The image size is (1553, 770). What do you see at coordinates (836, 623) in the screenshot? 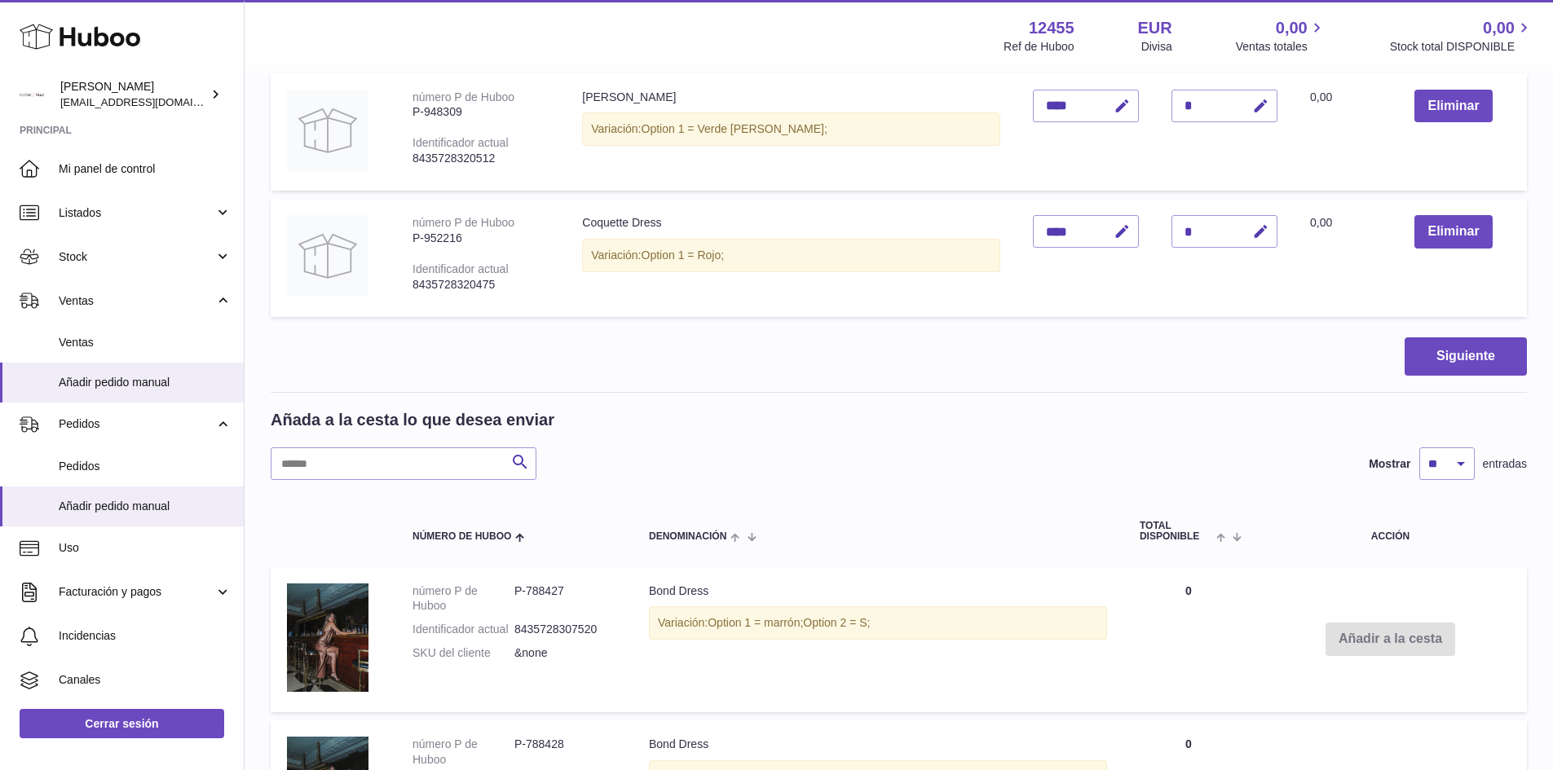
I see `span: Option 2 = S;` at bounding box center [836, 623].